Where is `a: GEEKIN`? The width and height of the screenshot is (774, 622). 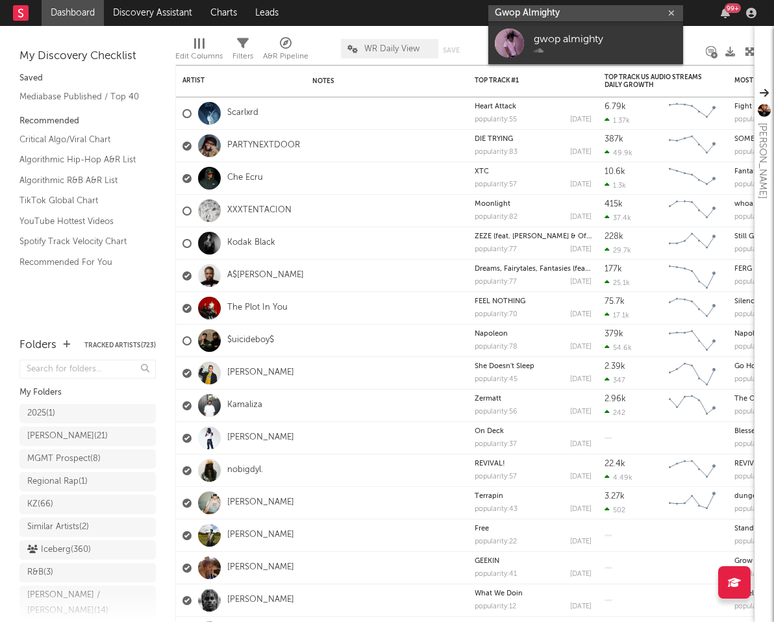
a: GEEKIN is located at coordinates (487, 561).